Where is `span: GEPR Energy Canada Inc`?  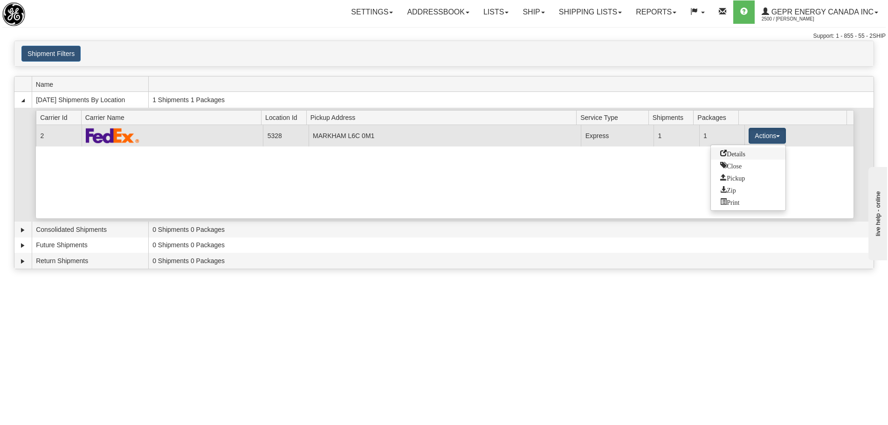 span: GEPR Energy Canada Inc is located at coordinates (821, 12).